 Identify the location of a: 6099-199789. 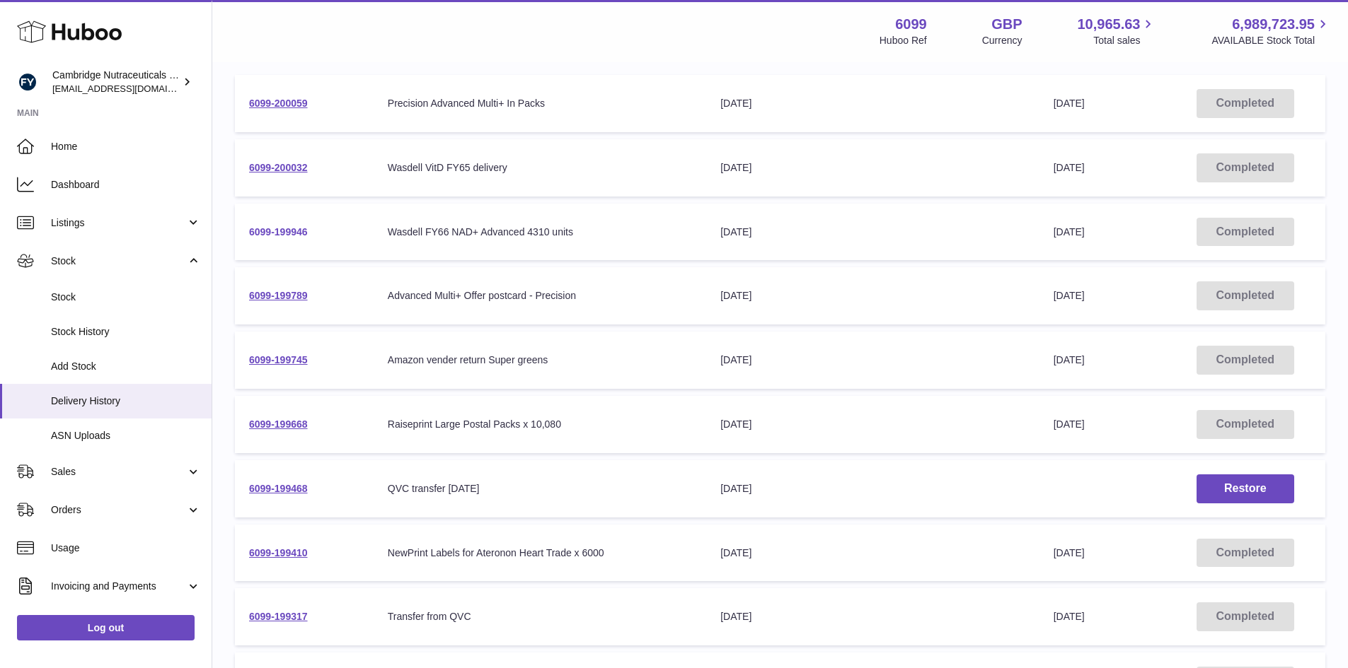
(278, 296).